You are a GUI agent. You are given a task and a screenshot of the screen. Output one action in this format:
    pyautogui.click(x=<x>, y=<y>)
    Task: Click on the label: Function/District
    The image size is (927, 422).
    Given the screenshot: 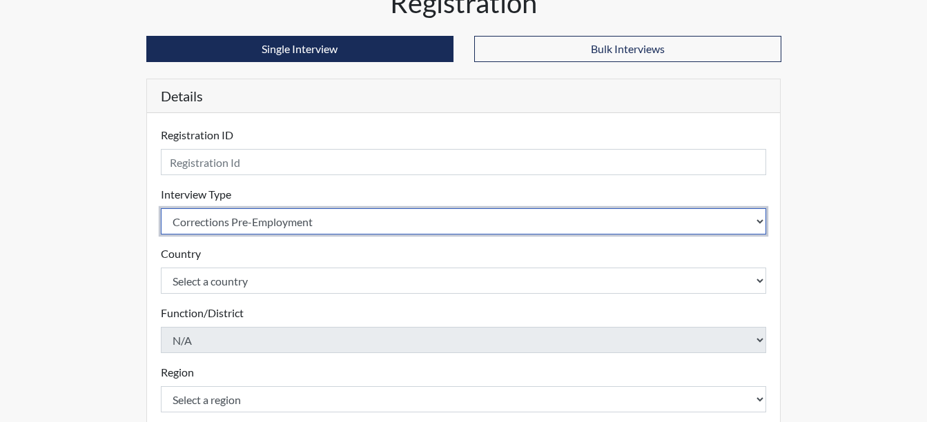 What is the action you would take?
    pyautogui.click(x=202, y=313)
    